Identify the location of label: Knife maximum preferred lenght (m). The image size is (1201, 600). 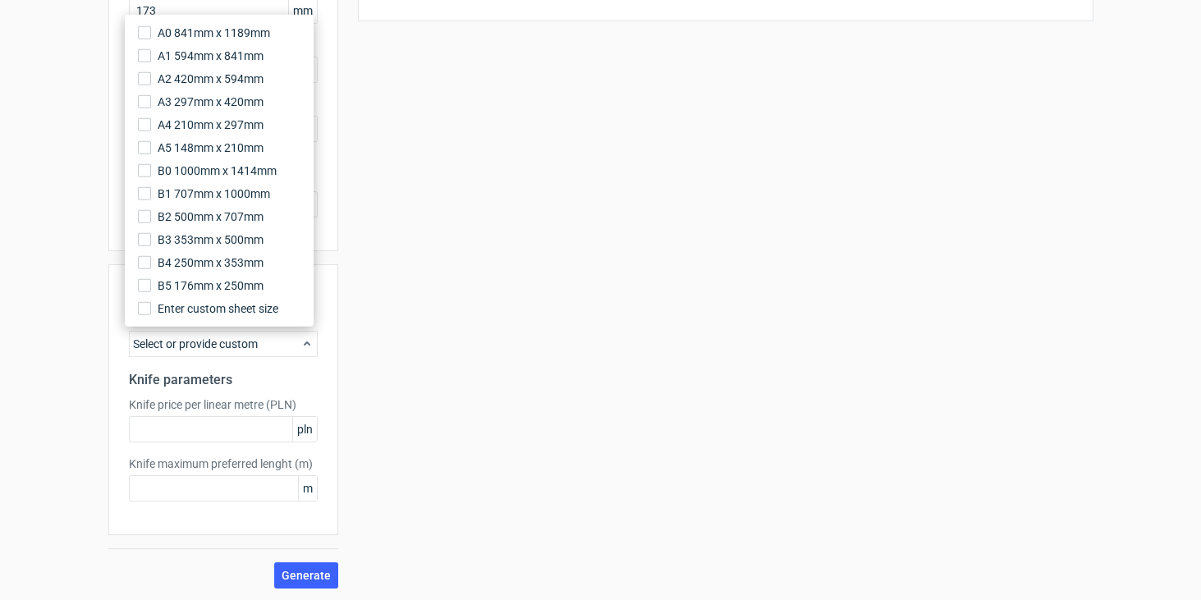
(223, 464).